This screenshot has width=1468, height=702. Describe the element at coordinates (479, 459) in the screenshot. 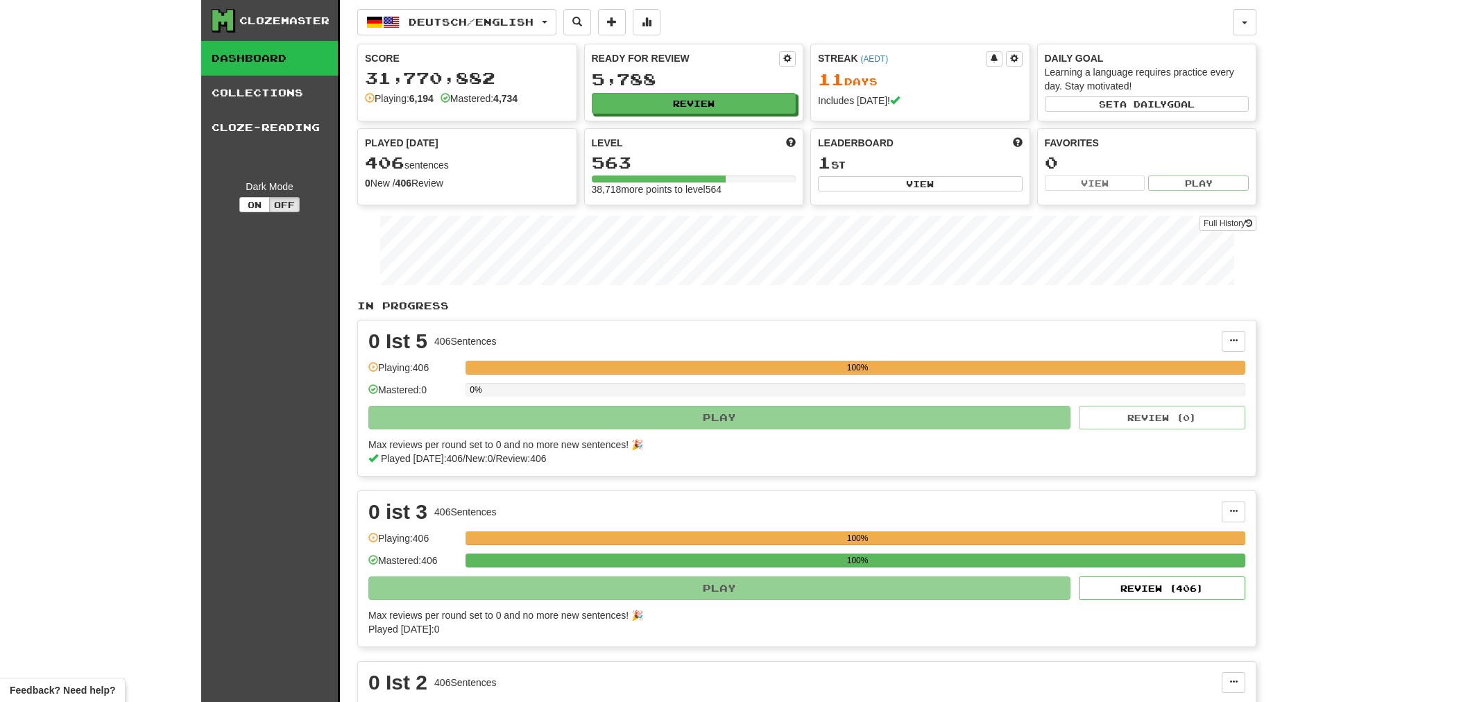

I see `span: New: 0` at that location.